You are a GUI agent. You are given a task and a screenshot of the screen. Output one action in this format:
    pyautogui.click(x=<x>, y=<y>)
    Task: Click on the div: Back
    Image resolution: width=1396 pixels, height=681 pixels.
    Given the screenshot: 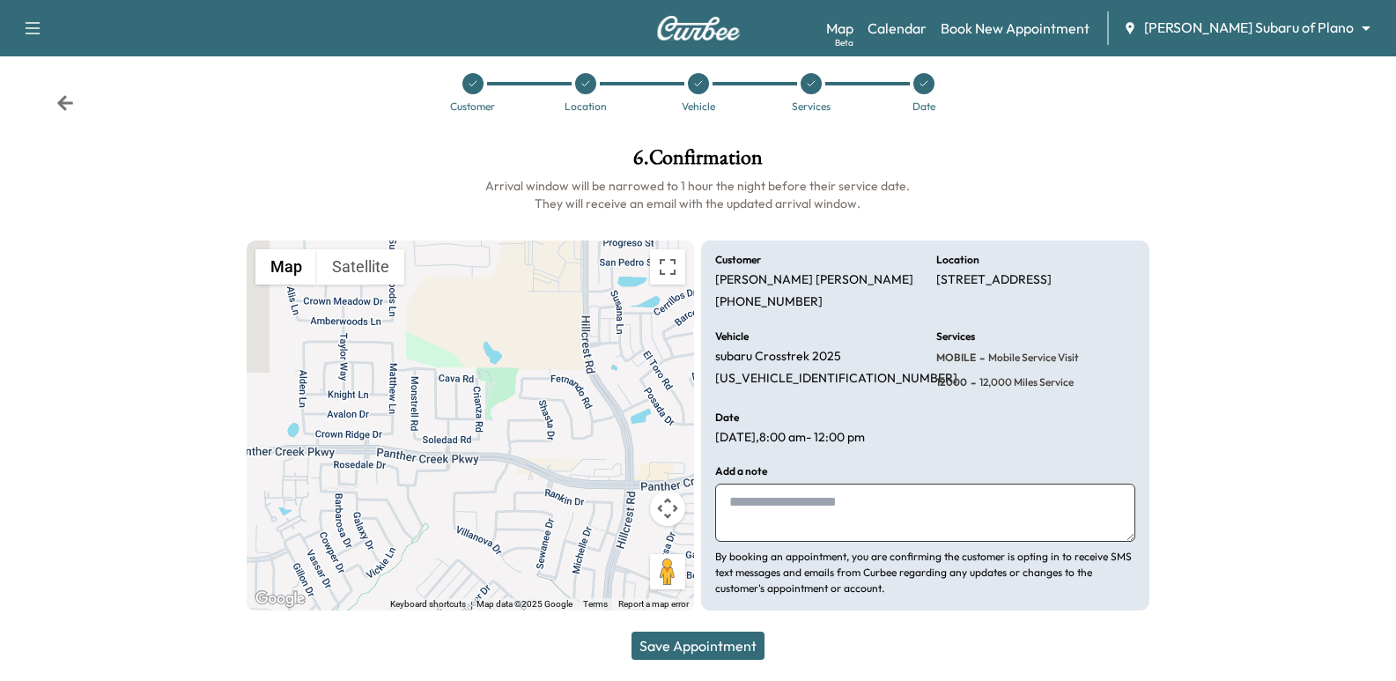 What is the action you would take?
    pyautogui.click(x=65, y=103)
    